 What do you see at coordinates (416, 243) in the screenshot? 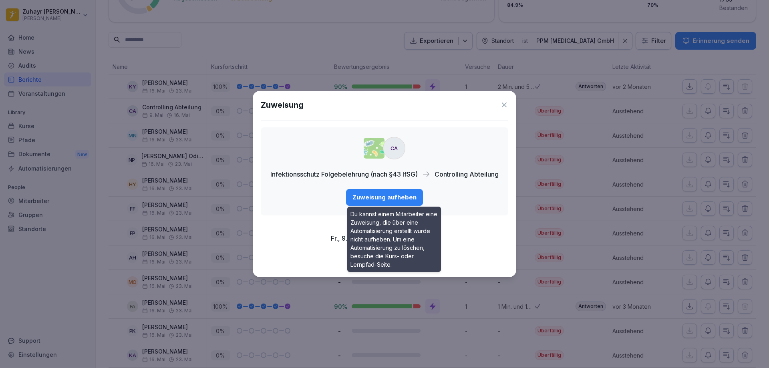
I see `p: Zugewiesen` at bounding box center [416, 243].